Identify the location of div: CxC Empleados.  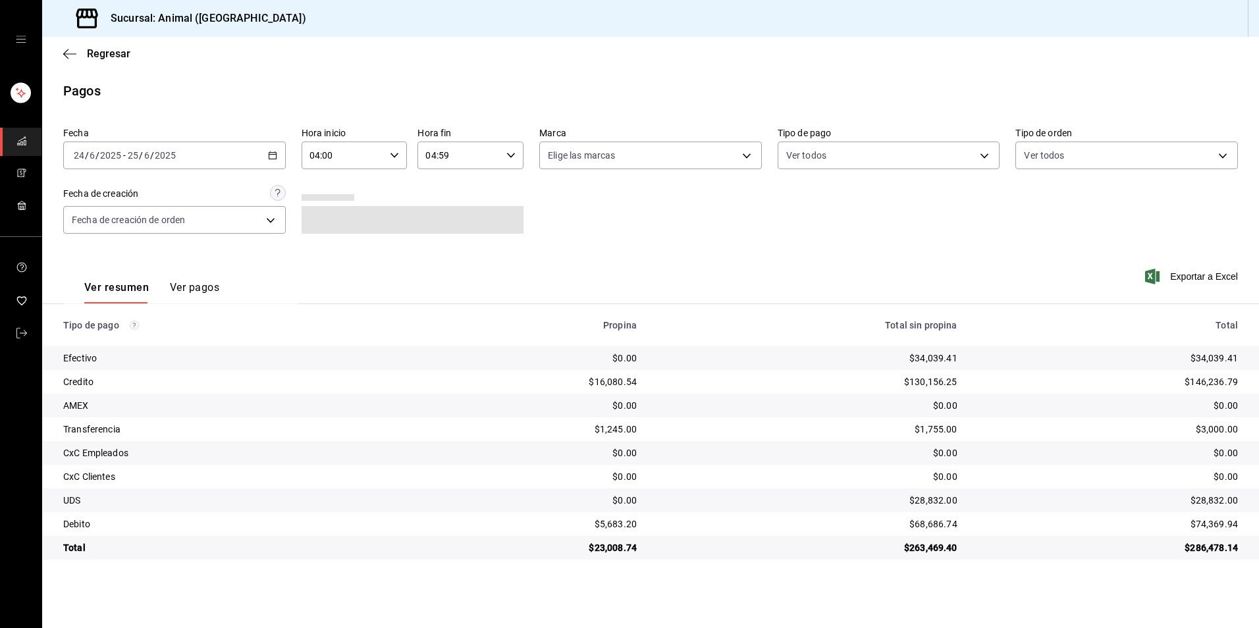
(232, 453).